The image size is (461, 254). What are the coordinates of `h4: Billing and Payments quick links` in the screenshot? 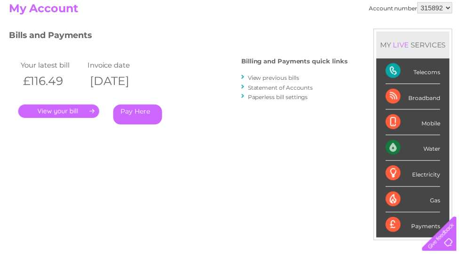 It's located at (297, 62).